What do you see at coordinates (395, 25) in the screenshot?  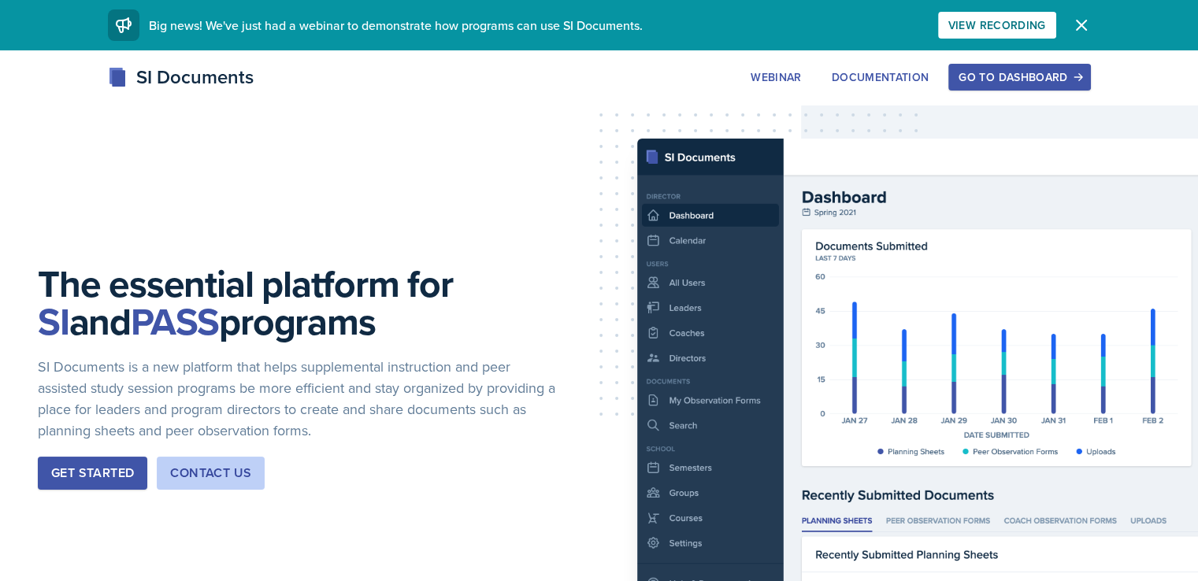 I see `span: Big news! We've just had a webinar to demonstrate how programs can use SI Documents.` at bounding box center [395, 25].